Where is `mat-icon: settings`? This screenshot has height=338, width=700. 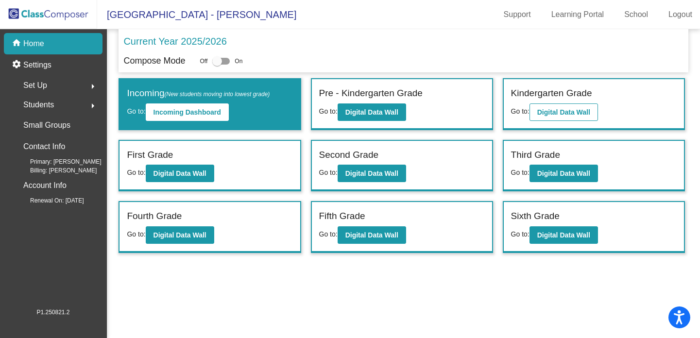
mat-icon: settings is located at coordinates (17, 65).